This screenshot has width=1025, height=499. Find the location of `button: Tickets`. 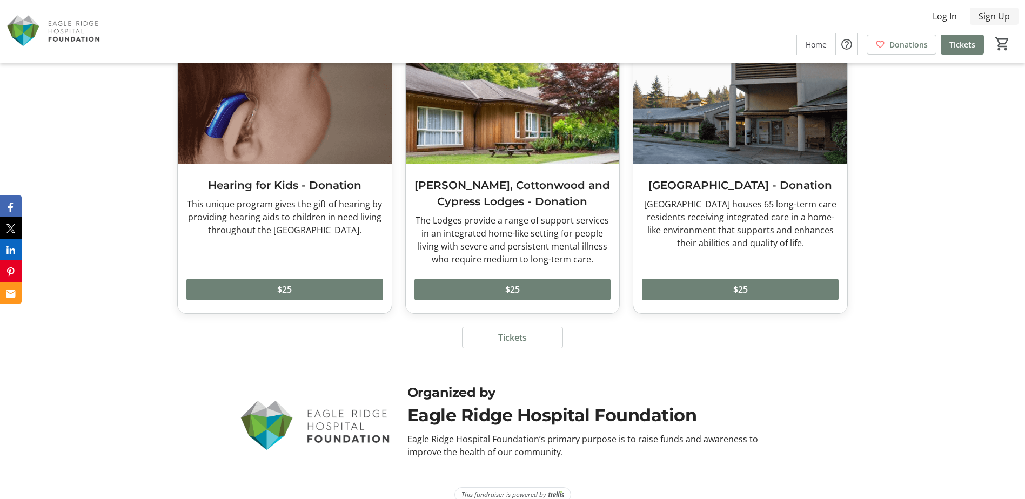

button: Tickets is located at coordinates (512, 338).